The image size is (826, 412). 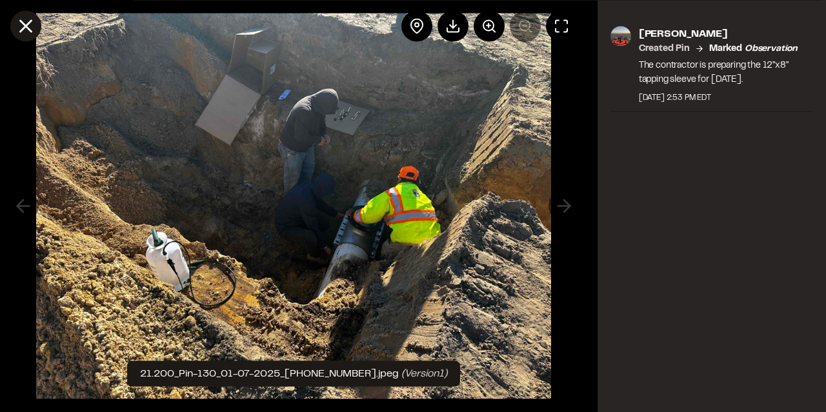 I want to click on p: Created Pin, so click(x=664, y=48).